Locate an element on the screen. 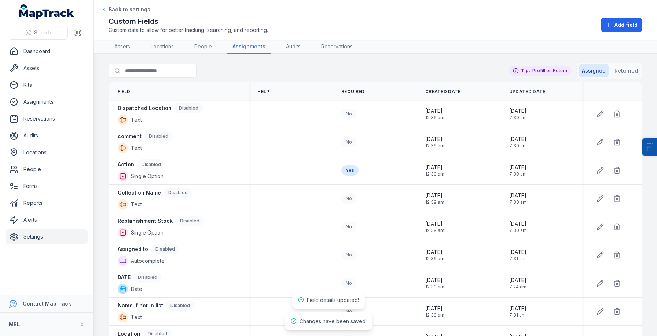  a: Kits is located at coordinates (47, 85).